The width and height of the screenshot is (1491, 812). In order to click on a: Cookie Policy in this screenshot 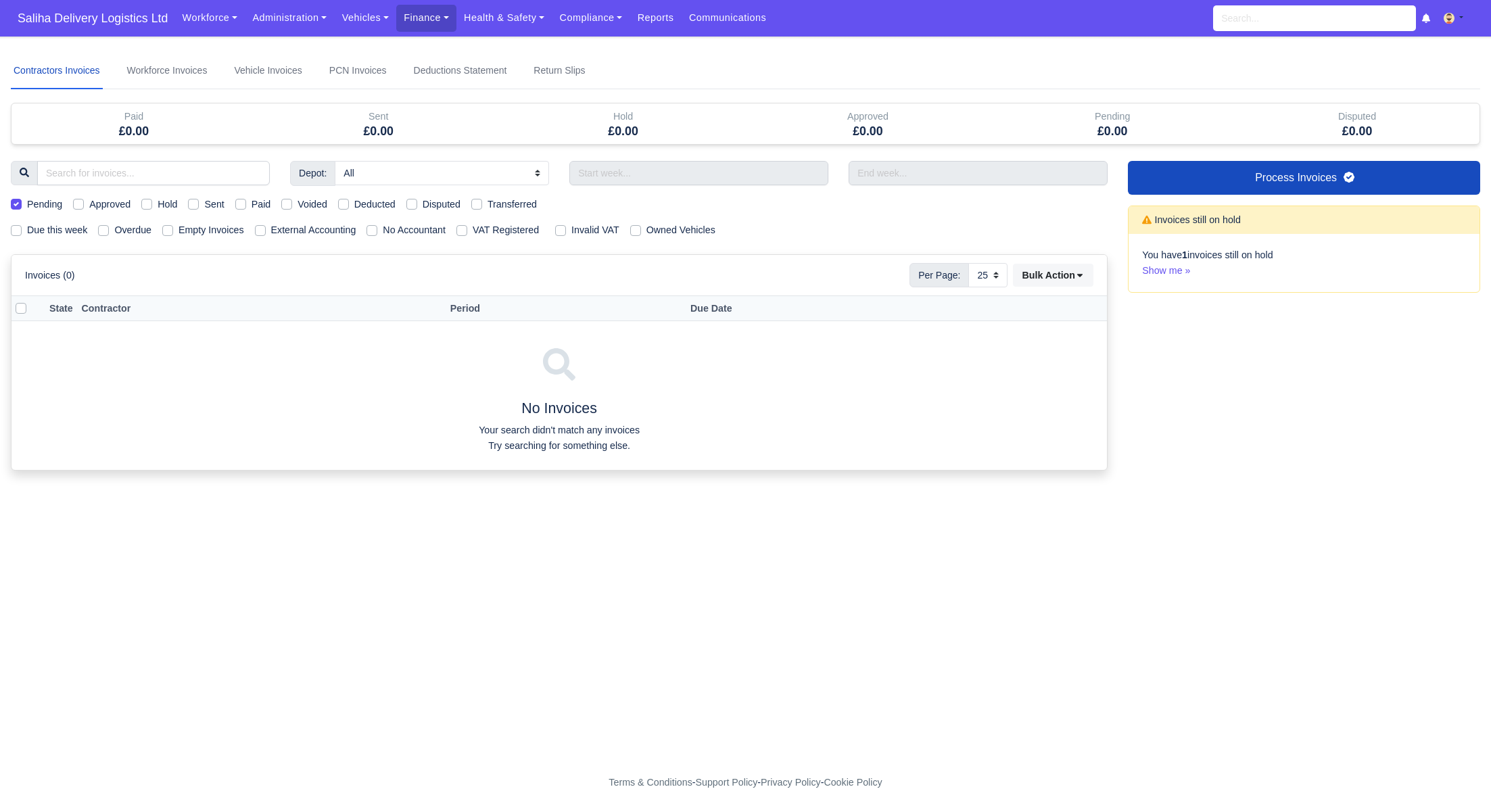, I will do `click(853, 782)`.